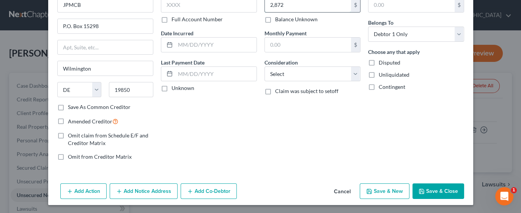  What do you see at coordinates (183, 62) in the screenshot?
I see `label: Last Payment Date` at bounding box center [183, 62].